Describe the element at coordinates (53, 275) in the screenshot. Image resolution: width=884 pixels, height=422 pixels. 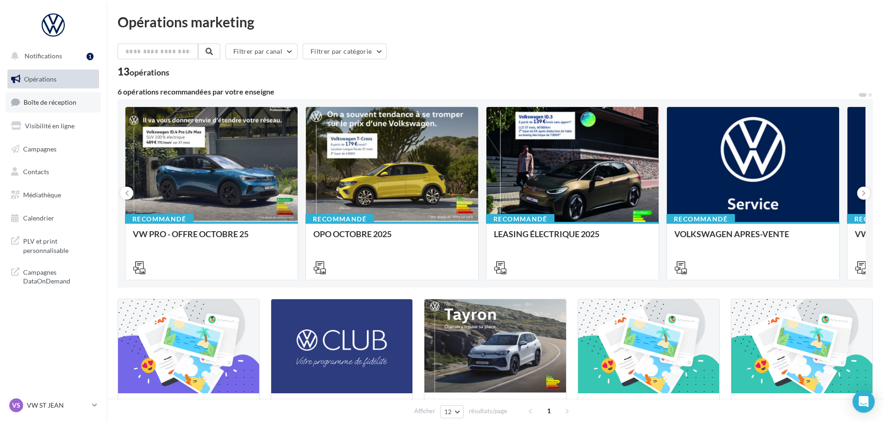
I see `a: Campagnes DataOnDemand` at that location.